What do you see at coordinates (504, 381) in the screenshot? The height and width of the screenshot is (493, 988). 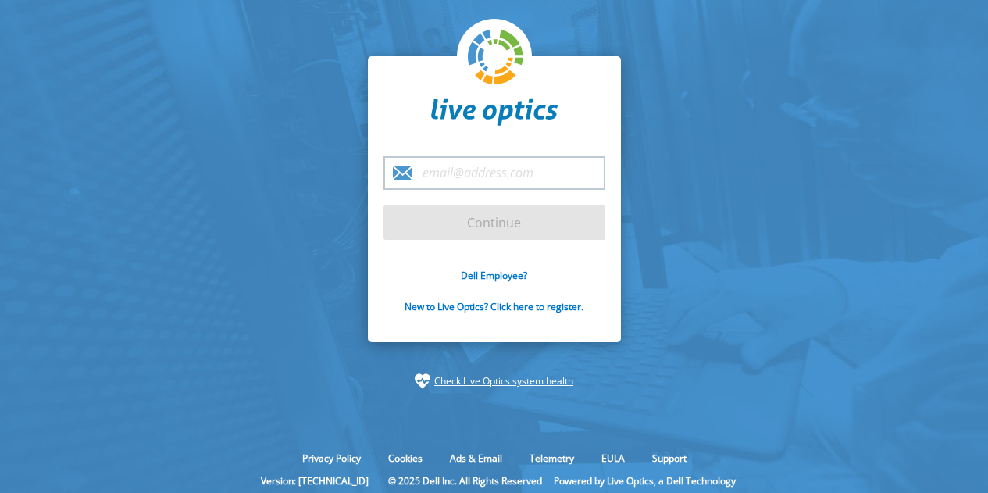 I see `a: Check Live Optics system health` at bounding box center [504, 381].